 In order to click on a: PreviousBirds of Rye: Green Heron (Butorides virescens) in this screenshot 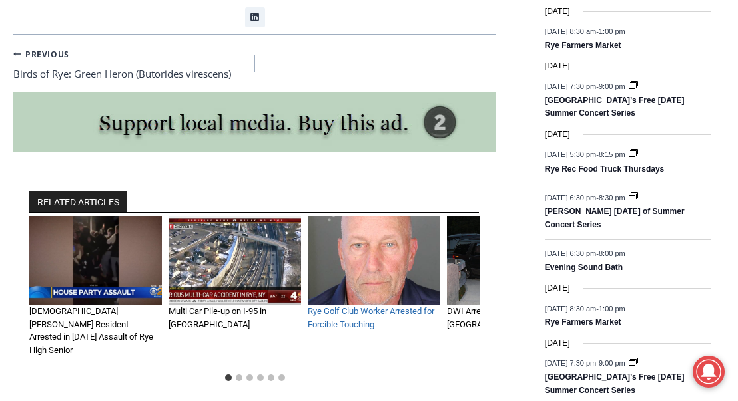, I will do `click(134, 64)`.